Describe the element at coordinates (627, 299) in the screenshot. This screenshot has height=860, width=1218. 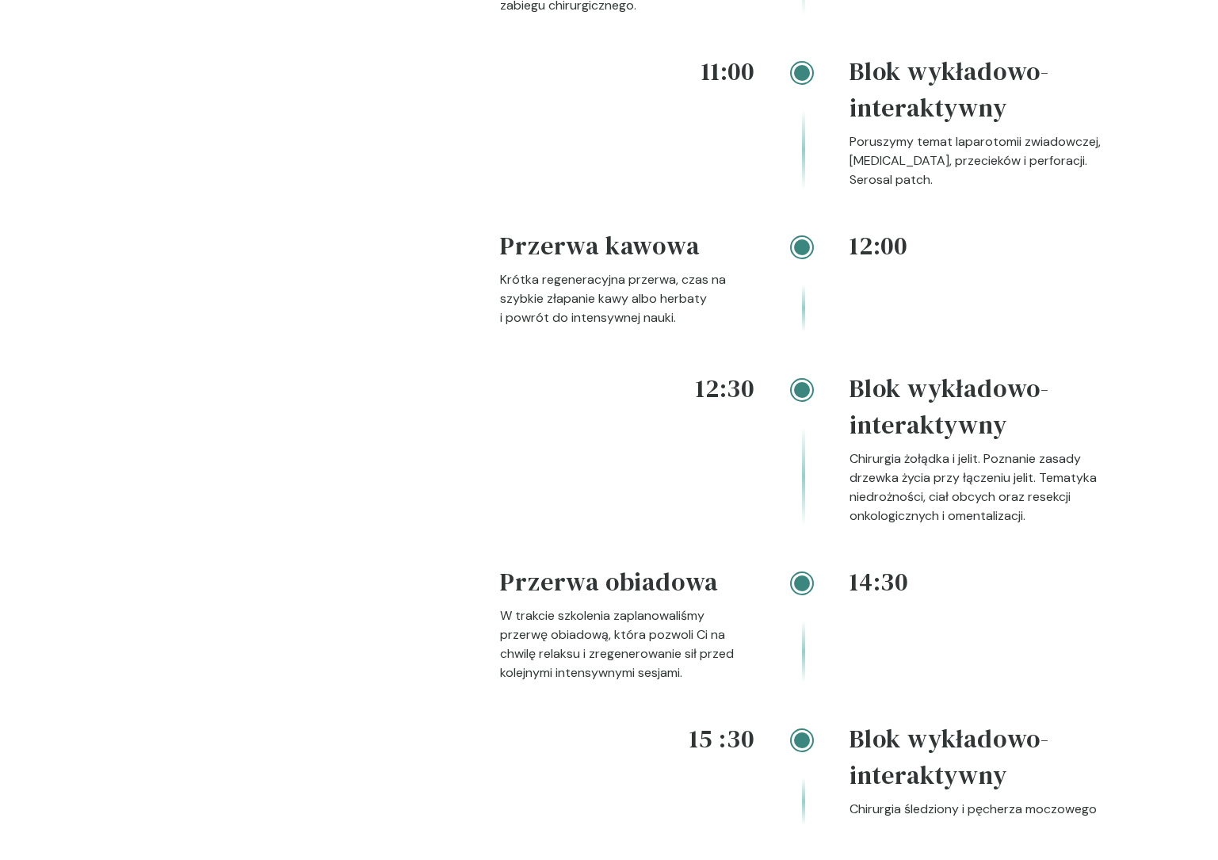
I see `p: Krótka regeneracyjna przerwa, czas na szybkie złapanie kawy albo herbaty i powrót do intensywnej ...` at that location.